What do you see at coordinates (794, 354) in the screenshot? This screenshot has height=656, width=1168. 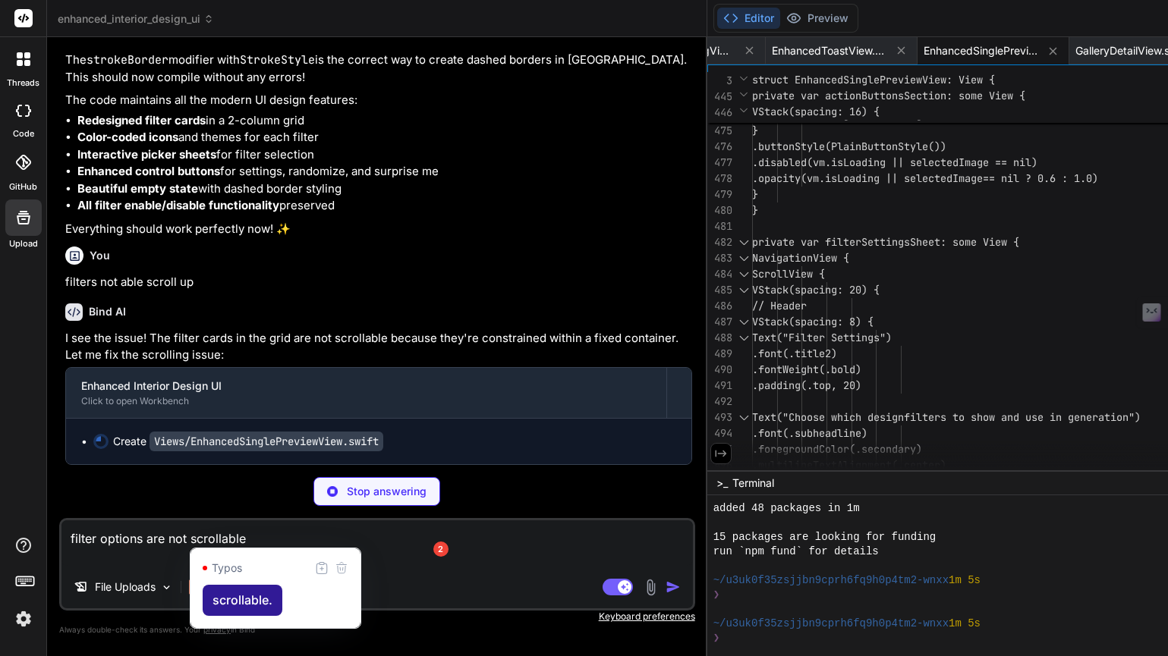 I see `span: .font(.title2)` at bounding box center [794, 354].